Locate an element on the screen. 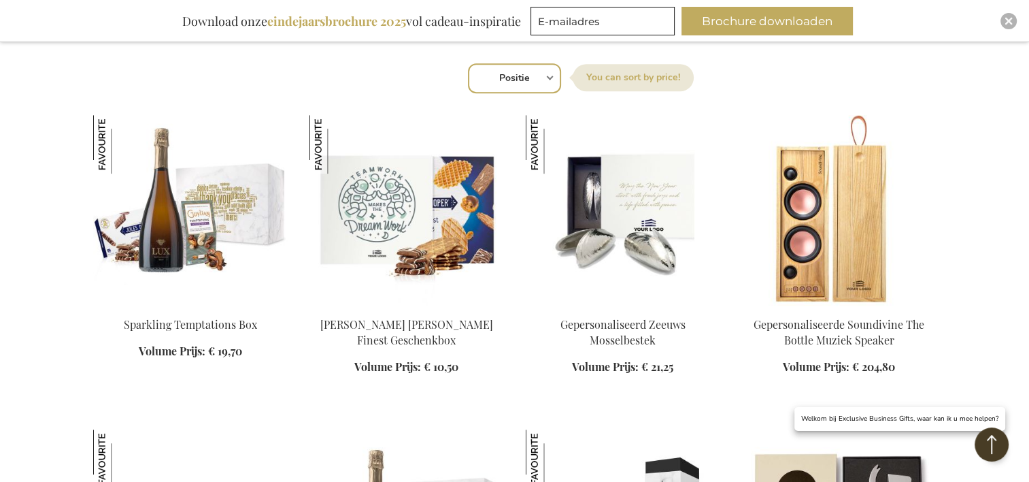 This screenshot has width=1029, height=482. a: Gepersonaliseerd Zeeuws Mosselbestek is located at coordinates (623, 332).